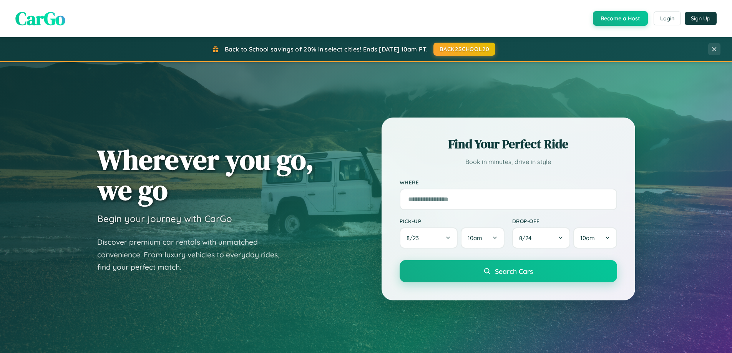  What do you see at coordinates (620, 18) in the screenshot?
I see `button: Become a Host` at bounding box center [620, 18].